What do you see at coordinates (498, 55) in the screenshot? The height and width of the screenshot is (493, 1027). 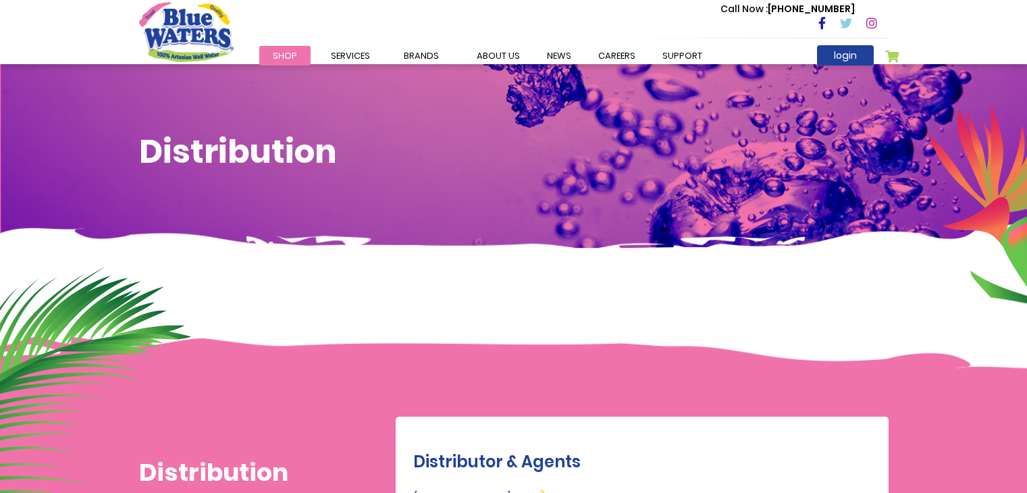 I see `a: about us` at bounding box center [498, 55].